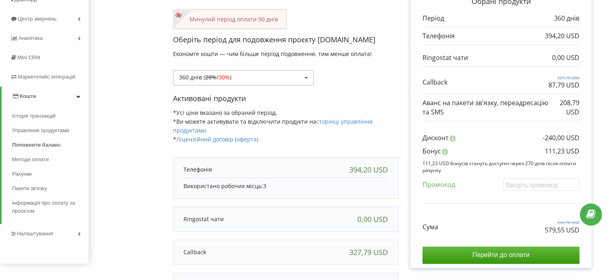 The image size is (612, 280). What do you see at coordinates (31, 38) in the screenshot?
I see `span: Аналiтика` at bounding box center [31, 38].